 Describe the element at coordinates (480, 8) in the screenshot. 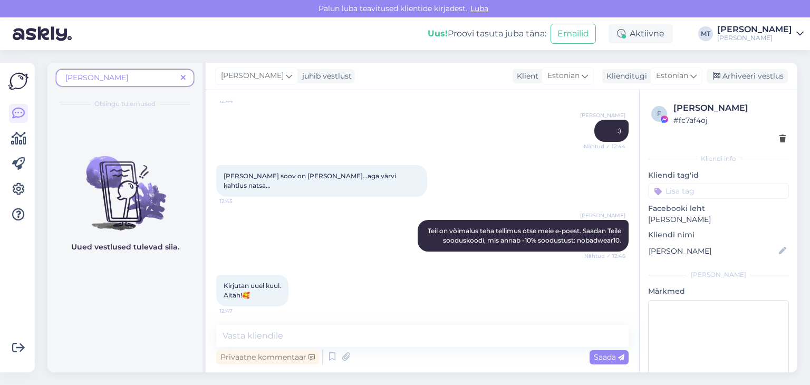

I see `span: Luba` at that location.